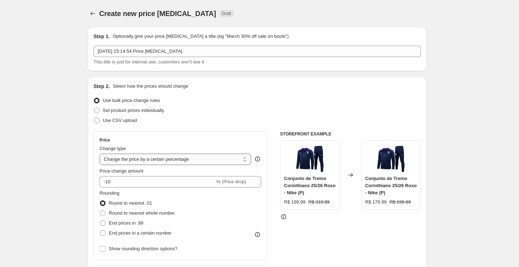 The image size is (519, 267). Describe the element at coordinates (231, 182) in the screenshot. I see `span: % (Price drop)` at that location.